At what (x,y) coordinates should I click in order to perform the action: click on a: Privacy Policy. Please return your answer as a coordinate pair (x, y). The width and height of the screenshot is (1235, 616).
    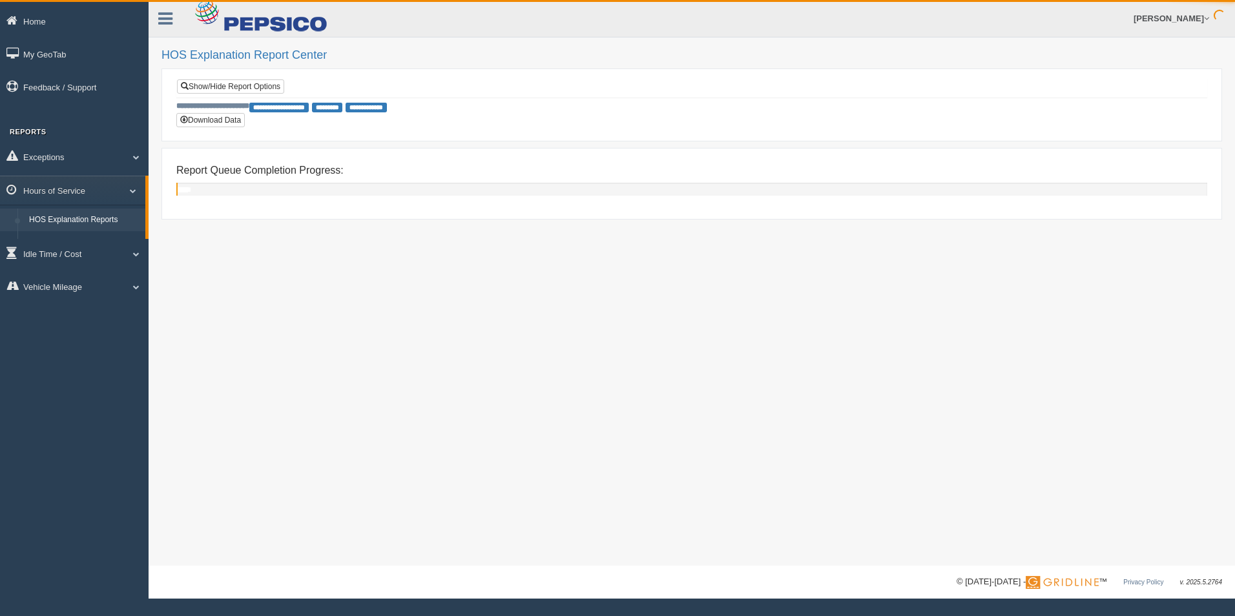
    Looking at the image, I should click on (1143, 582).